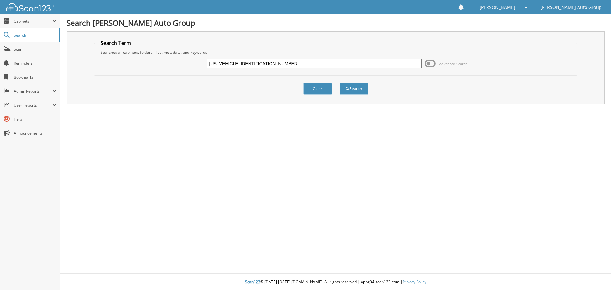  What do you see at coordinates (33, 91) in the screenshot?
I see `span: Admin Reports` at bounding box center [33, 91].